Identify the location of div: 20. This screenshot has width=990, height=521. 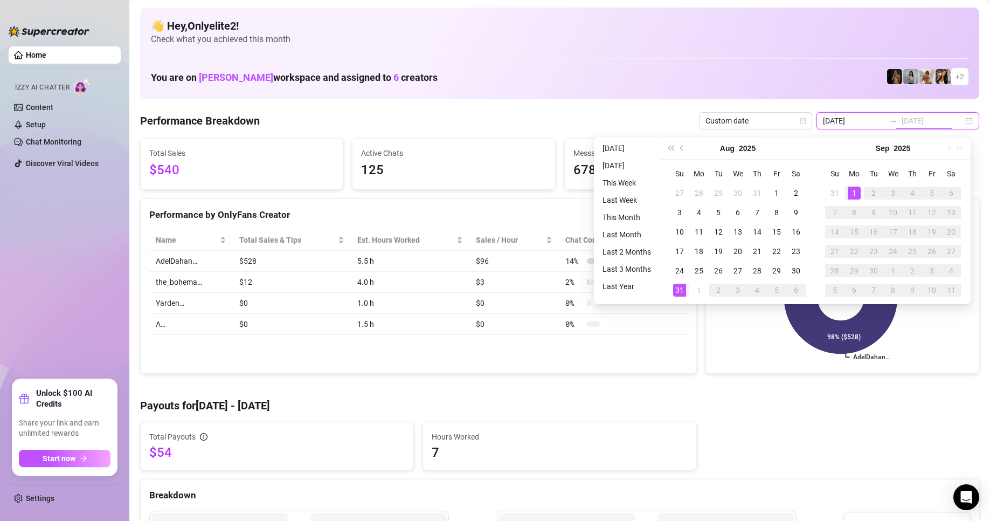
(951, 232).